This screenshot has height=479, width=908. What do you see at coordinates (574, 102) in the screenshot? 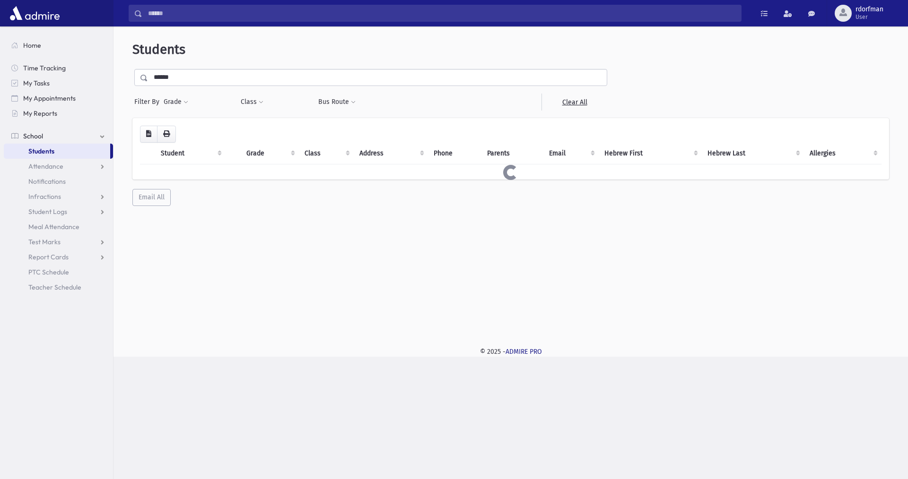
I see `a: Clear All` at bounding box center [574, 102].